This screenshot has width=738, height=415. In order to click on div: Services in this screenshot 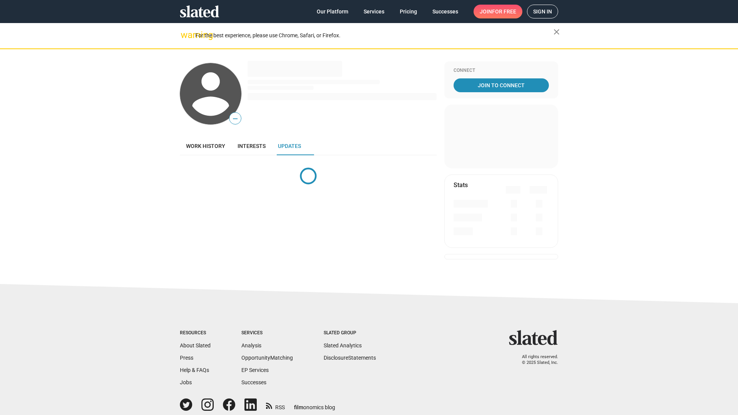, I will do `click(267, 333)`.